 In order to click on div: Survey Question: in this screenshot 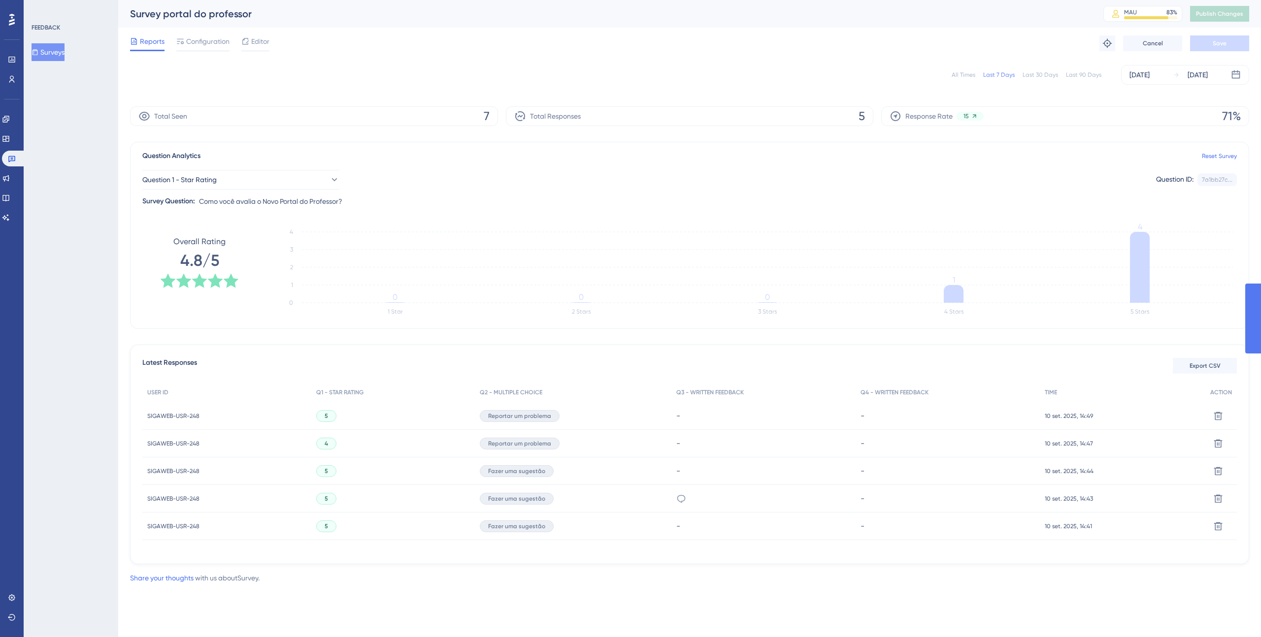, I will do `click(168, 201)`.